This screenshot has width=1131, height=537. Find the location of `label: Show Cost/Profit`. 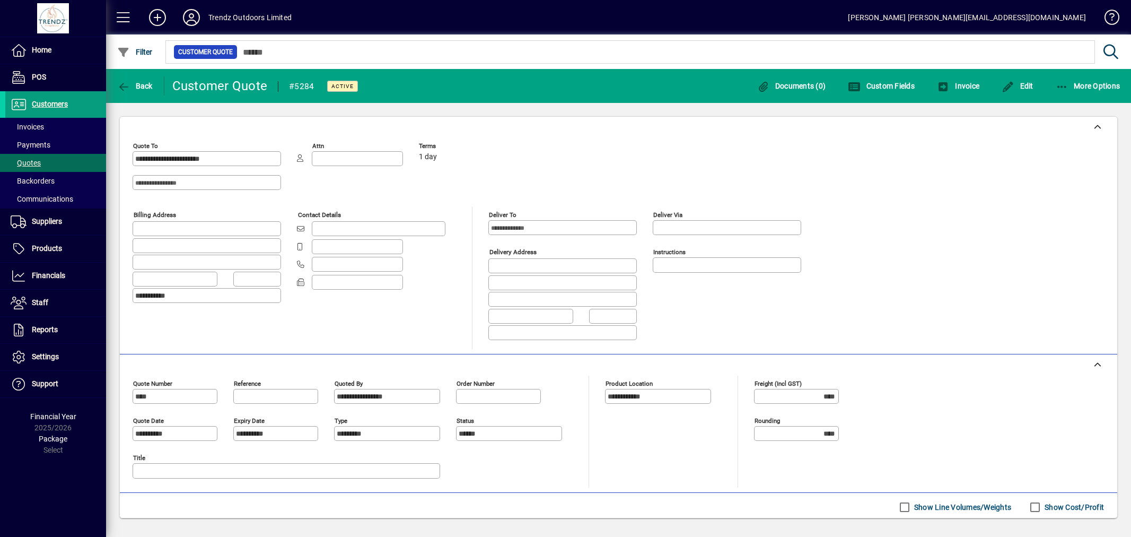

label: Show Cost/Profit is located at coordinates (1073, 507).